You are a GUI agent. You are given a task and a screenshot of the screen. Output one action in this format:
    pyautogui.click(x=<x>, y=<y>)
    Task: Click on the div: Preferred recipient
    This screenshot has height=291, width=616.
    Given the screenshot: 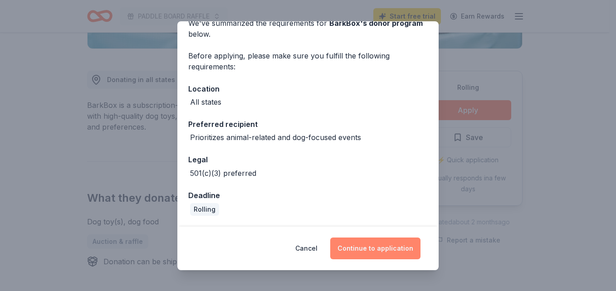 What is the action you would take?
    pyautogui.click(x=308, y=124)
    